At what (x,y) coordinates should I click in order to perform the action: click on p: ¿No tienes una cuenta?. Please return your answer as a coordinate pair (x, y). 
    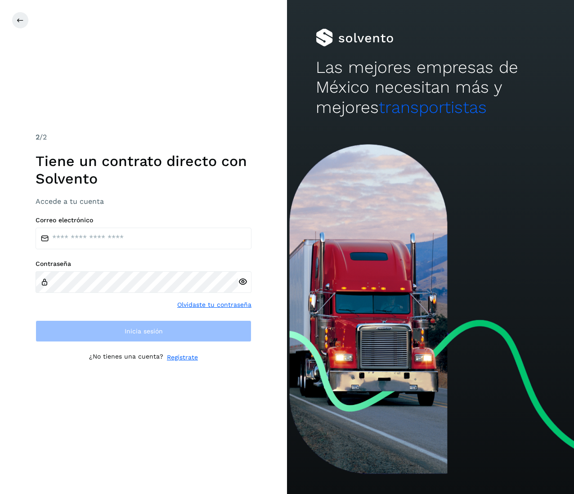
    Looking at the image, I should click on (126, 357).